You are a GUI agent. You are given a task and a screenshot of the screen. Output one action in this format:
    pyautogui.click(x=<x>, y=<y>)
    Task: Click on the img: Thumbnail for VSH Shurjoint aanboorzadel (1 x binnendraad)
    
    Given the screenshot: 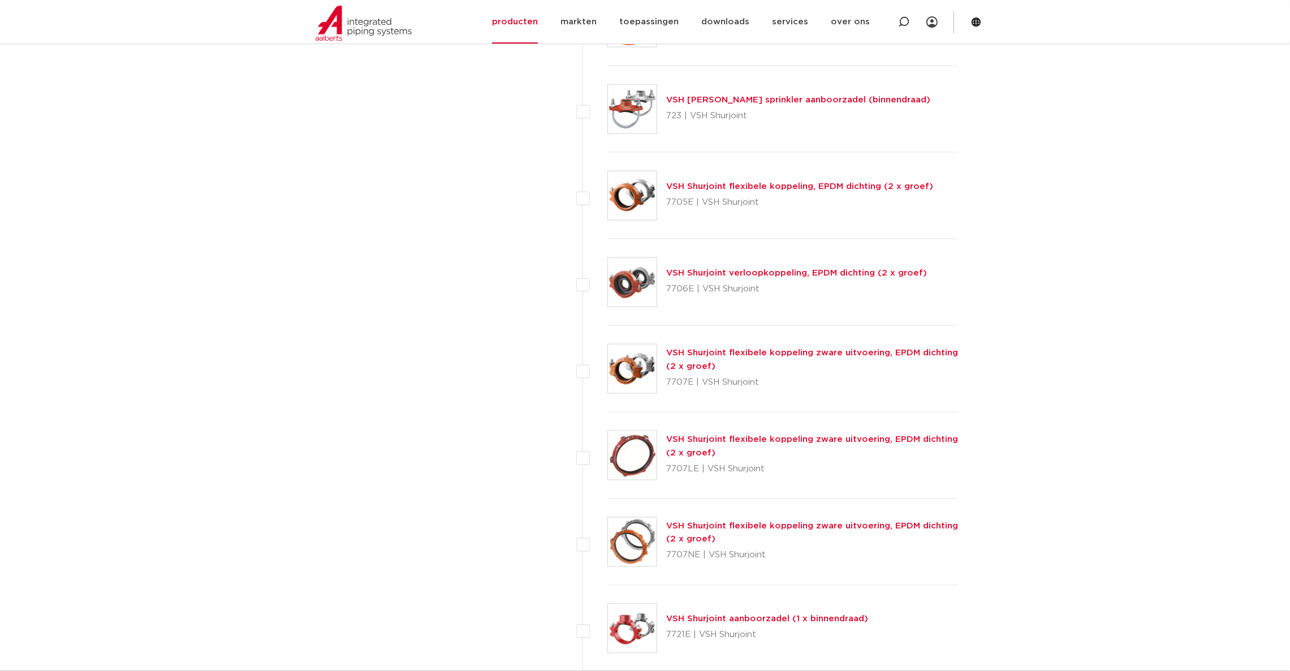 What is the action you would take?
    pyautogui.click(x=632, y=628)
    